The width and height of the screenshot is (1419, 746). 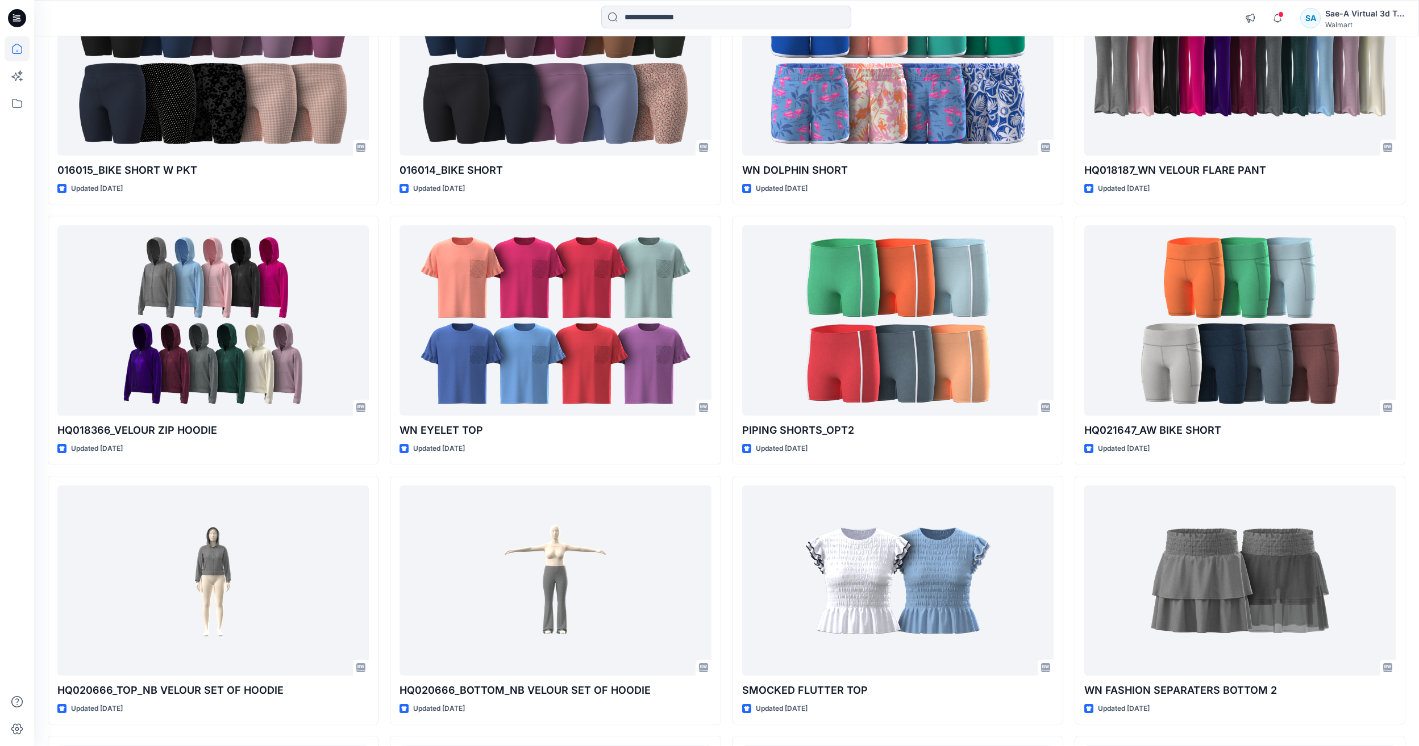 I want to click on a: HQ020666_BOTTOM_NB VELOUR SET OF HOODIE, so click(x=555, y=581).